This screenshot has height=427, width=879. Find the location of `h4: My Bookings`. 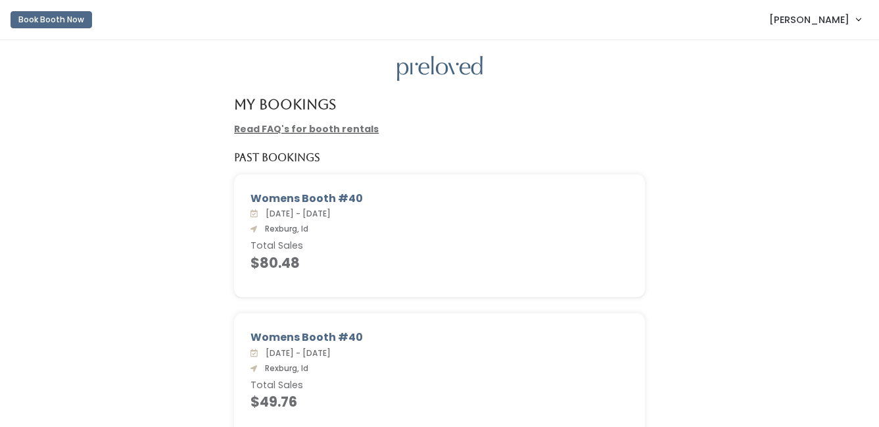

h4: My Bookings is located at coordinates (285, 104).